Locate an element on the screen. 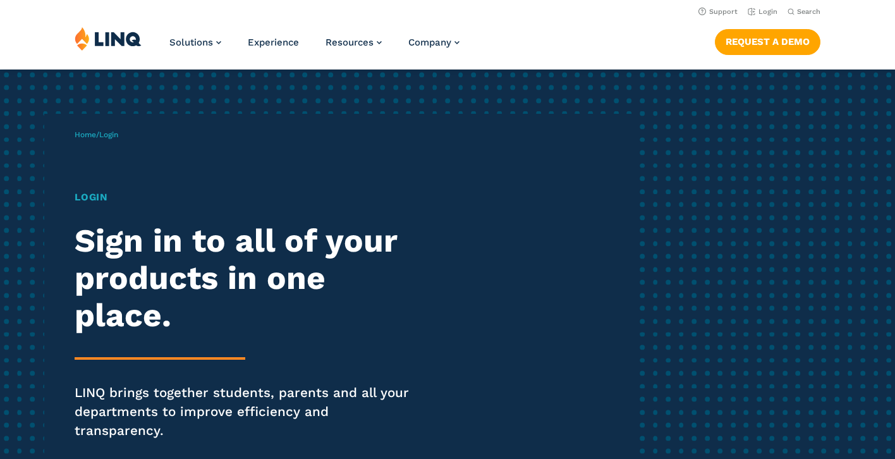 The width and height of the screenshot is (895, 459). span: Solutions is located at coordinates (191, 42).